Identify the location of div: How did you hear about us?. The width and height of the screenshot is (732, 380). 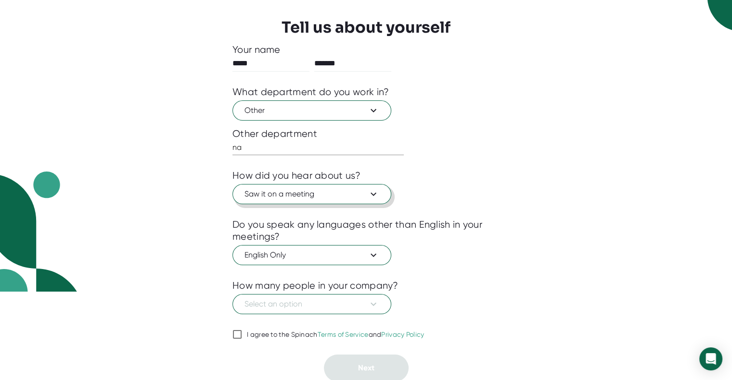
(296, 176).